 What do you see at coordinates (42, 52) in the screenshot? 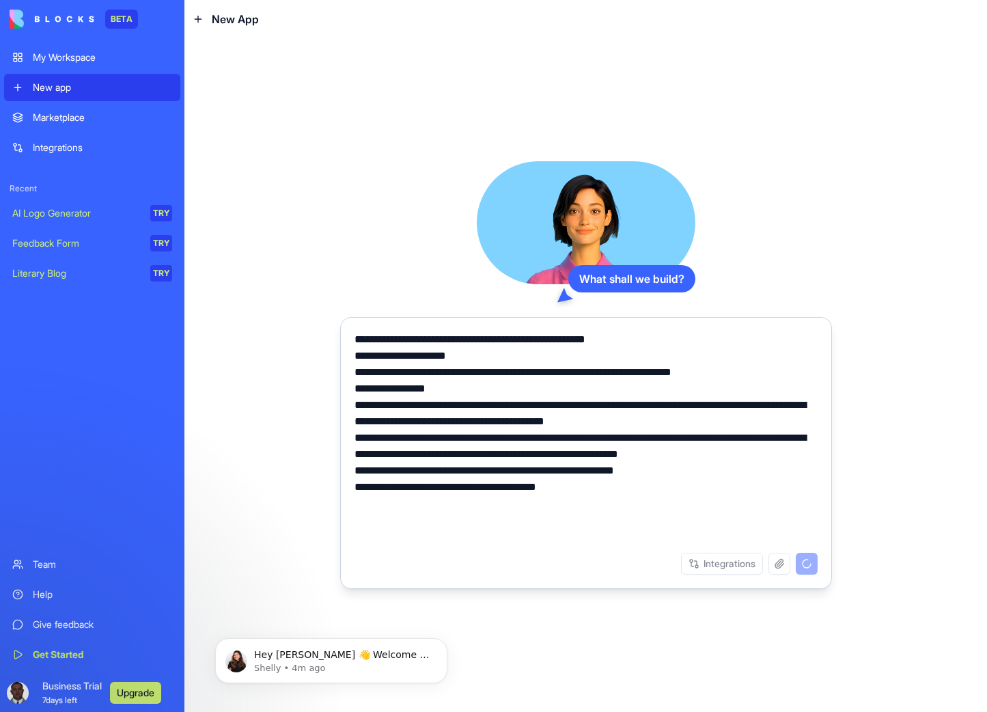
I see `img: Profile image for Shelly` at bounding box center [42, 52].